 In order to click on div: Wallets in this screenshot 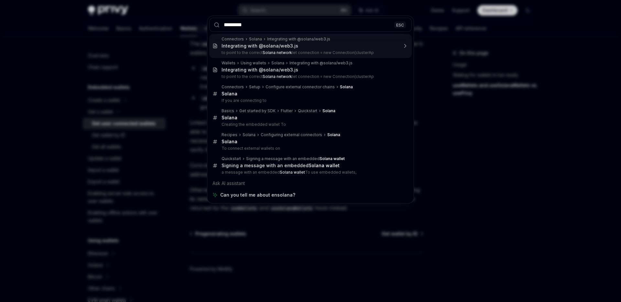, I will do `click(228, 63)`.